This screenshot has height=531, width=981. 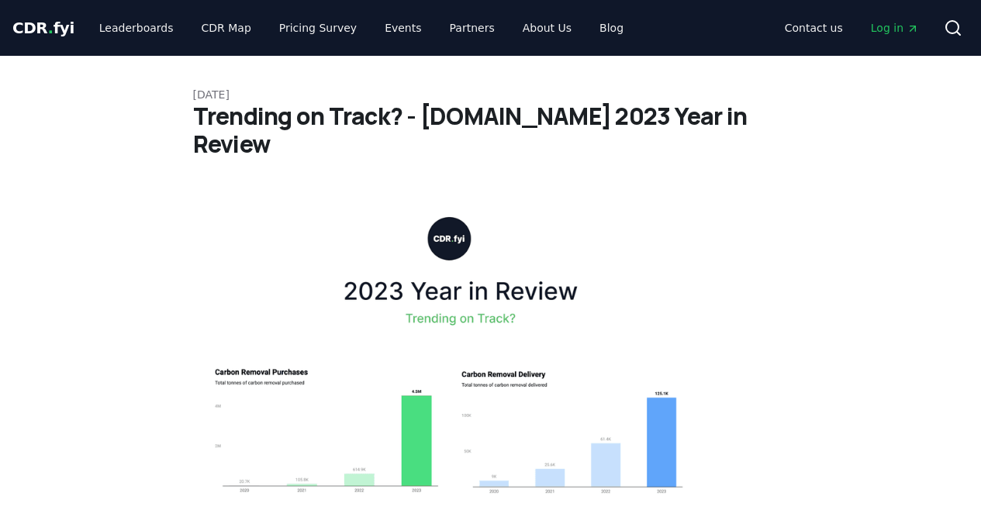 What do you see at coordinates (895, 28) in the screenshot?
I see `a: Log in` at bounding box center [895, 28].